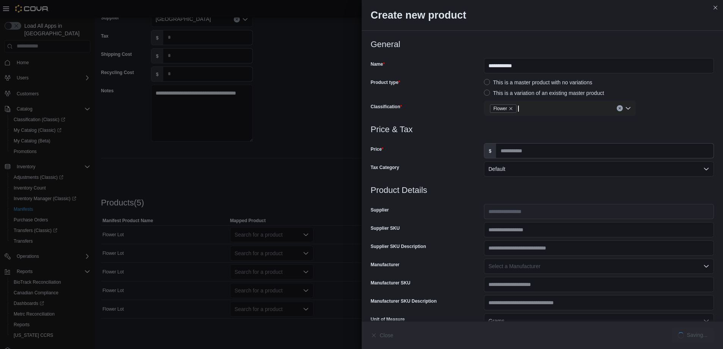  Describe the element at coordinates (620, 108) in the screenshot. I see `button: Clear input` at that location.